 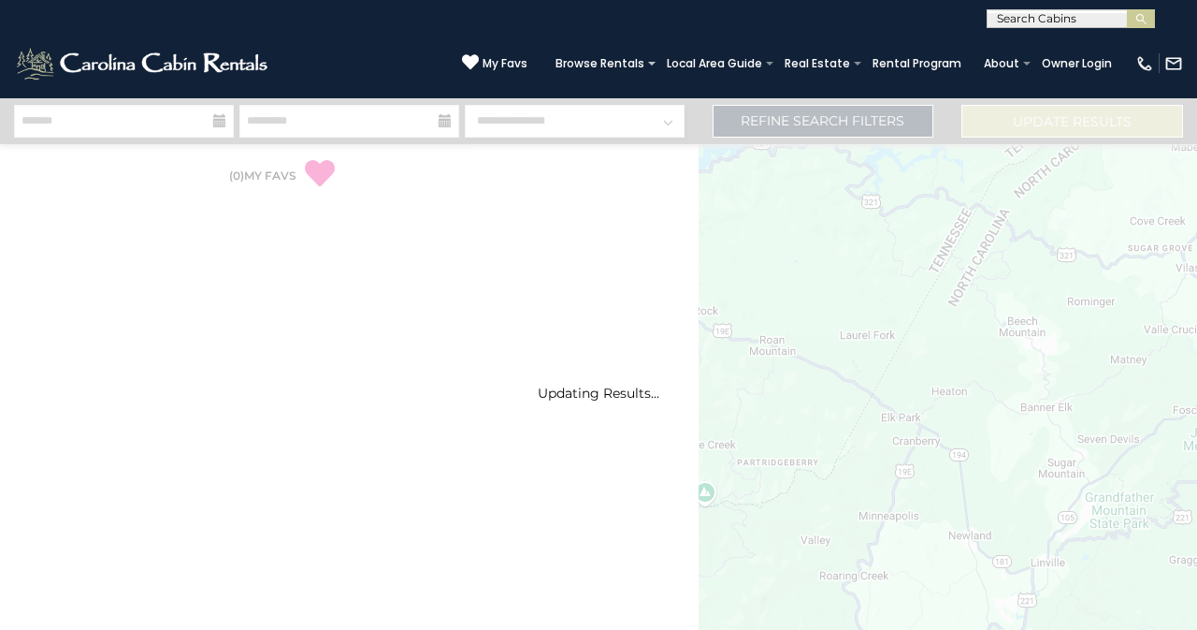 I want to click on img: phone-regular-white.png, so click(x=1145, y=64).